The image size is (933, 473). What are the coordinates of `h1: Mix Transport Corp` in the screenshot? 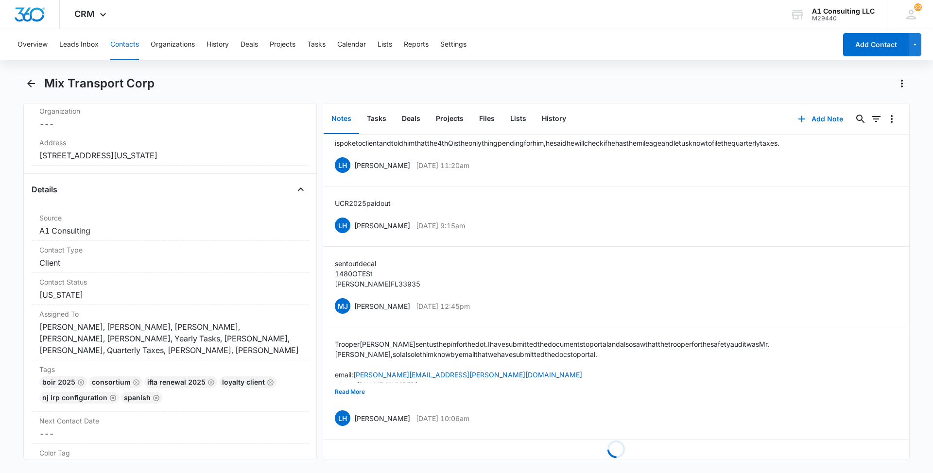 It's located at (99, 84).